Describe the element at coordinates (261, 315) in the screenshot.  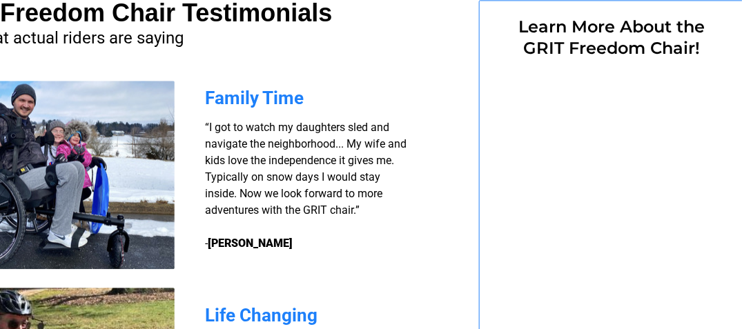
I see `span: Life Changing` at that location.